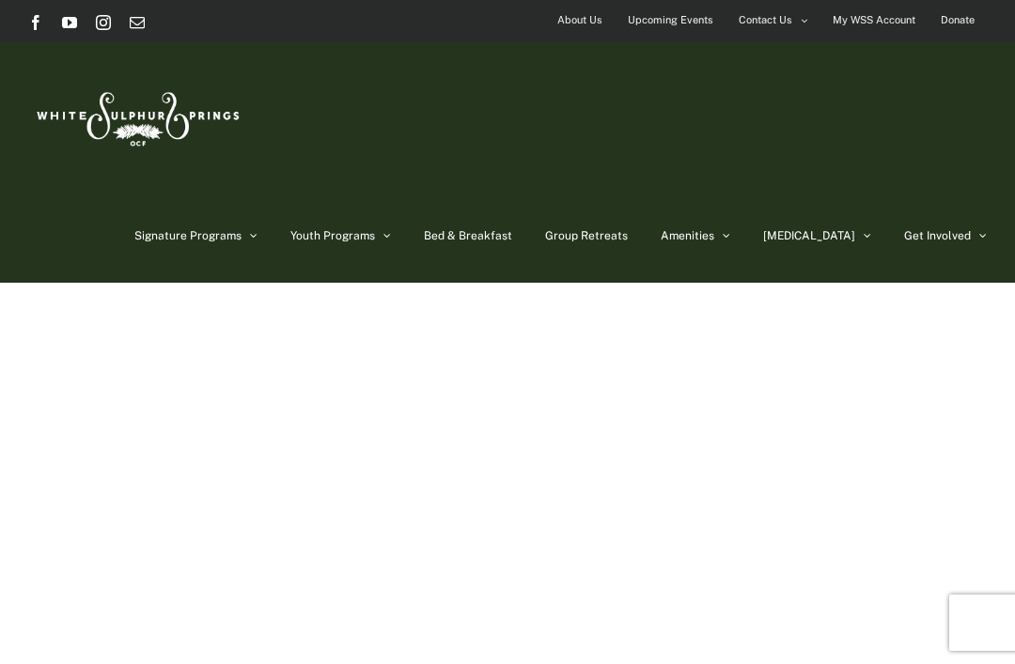  Describe the element at coordinates (945, 236) in the screenshot. I see `a: Get Involved` at that location.